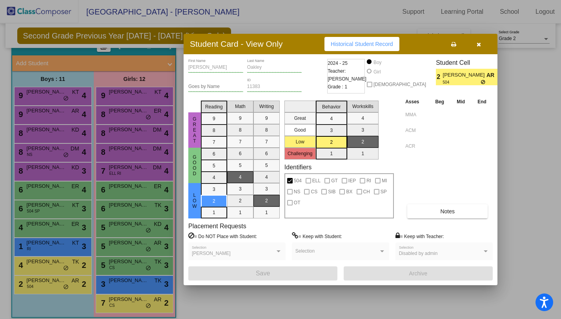 The height and width of the screenshot is (319, 561). I want to click on span: ELL, so click(316, 181).